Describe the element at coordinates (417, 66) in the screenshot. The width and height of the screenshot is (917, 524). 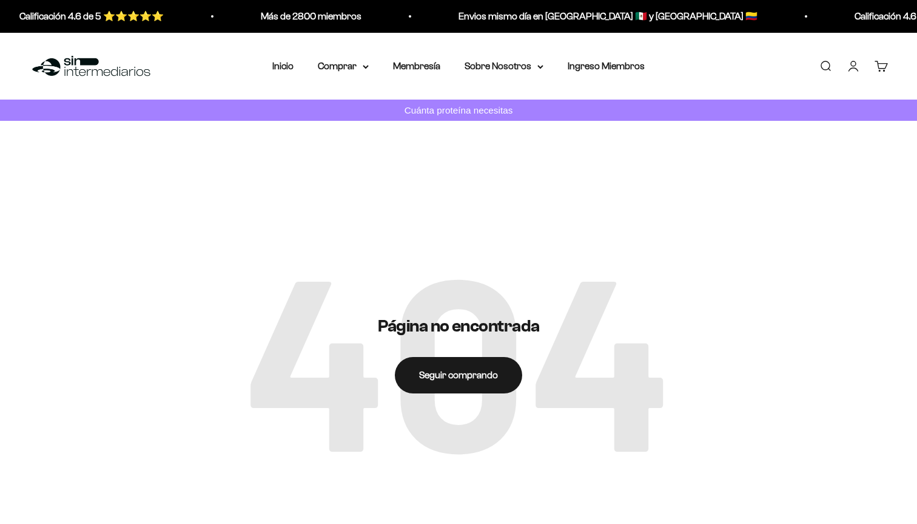
I see `a: Membresía` at that location.